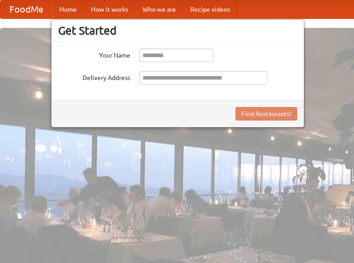 The image size is (354, 263). What do you see at coordinates (26, 9) in the screenshot?
I see `a: FoodMe` at bounding box center [26, 9].